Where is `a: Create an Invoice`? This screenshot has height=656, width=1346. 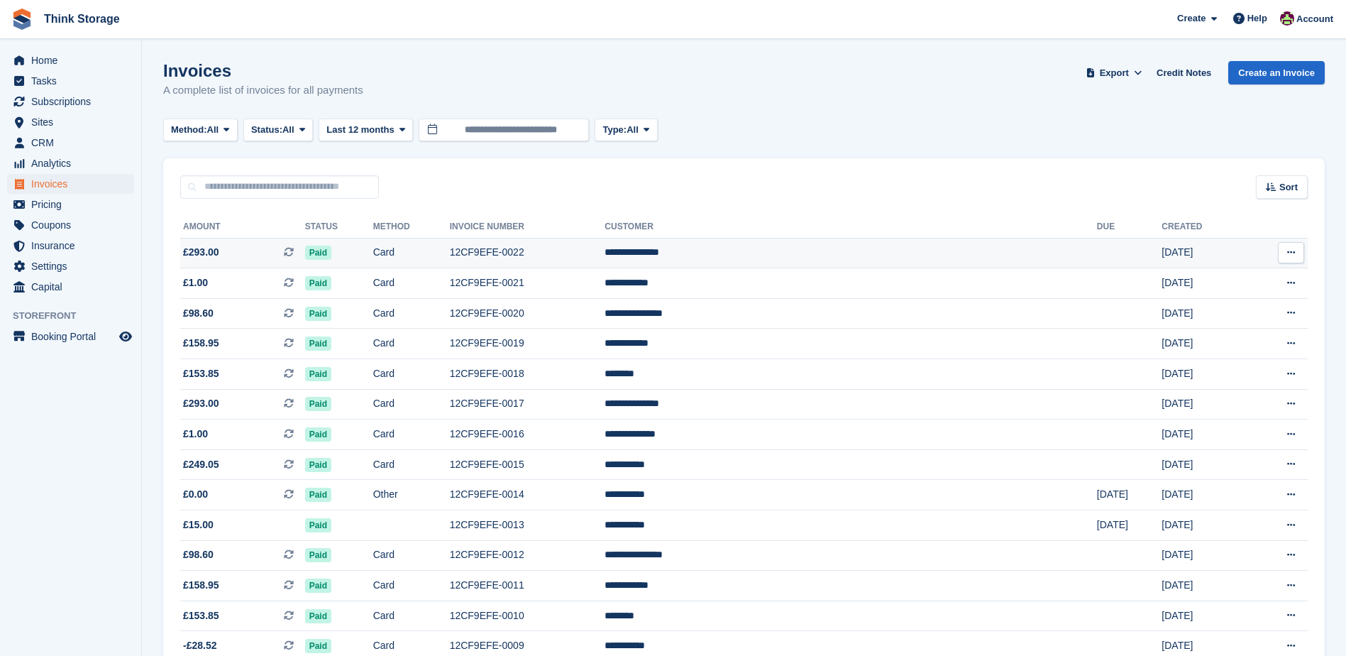
a: Create an Invoice is located at coordinates (1276, 72).